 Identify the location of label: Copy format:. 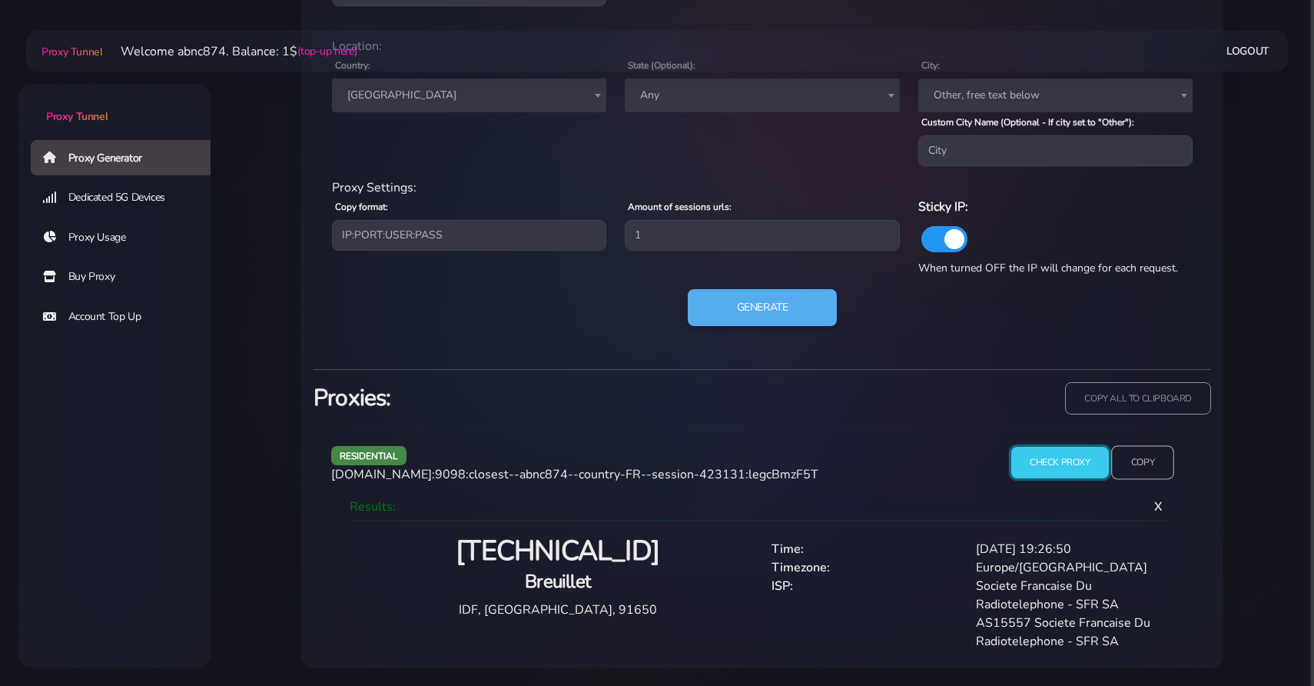
(361, 207).